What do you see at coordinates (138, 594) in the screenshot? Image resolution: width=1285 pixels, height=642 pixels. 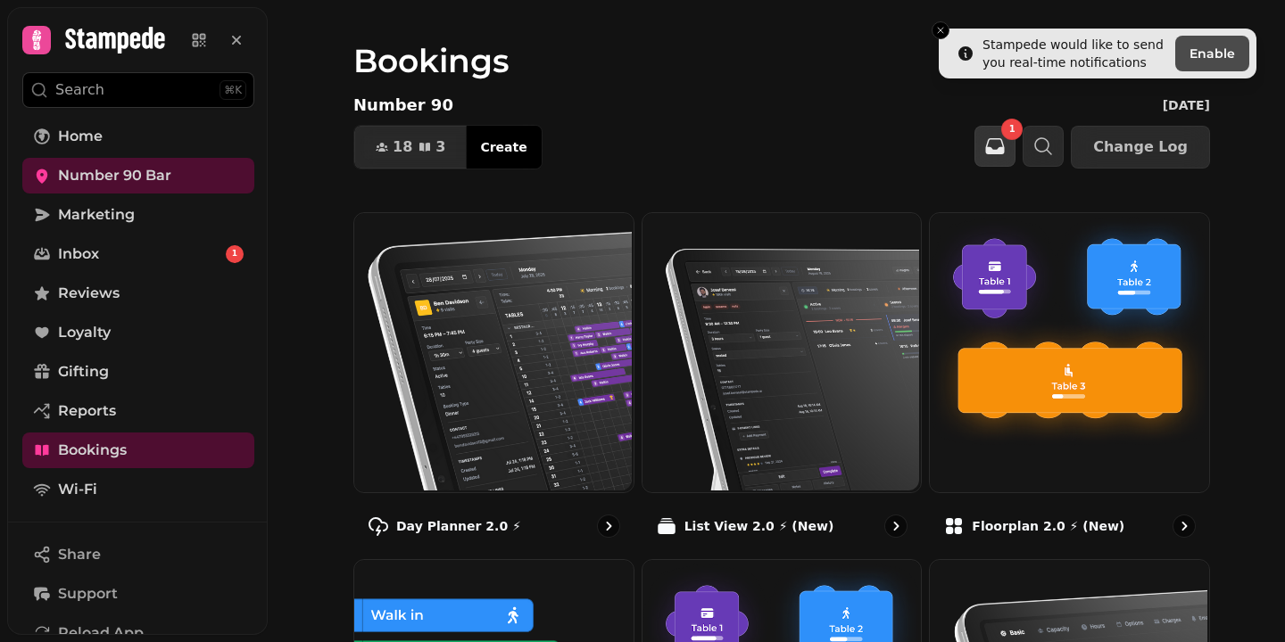 I see `button: Support` at bounding box center [138, 594].